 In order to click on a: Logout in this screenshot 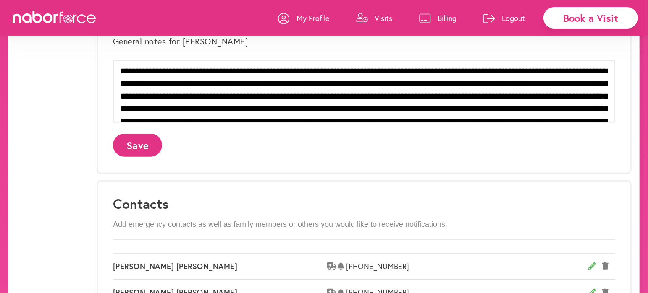, I will do `click(504, 18)`.